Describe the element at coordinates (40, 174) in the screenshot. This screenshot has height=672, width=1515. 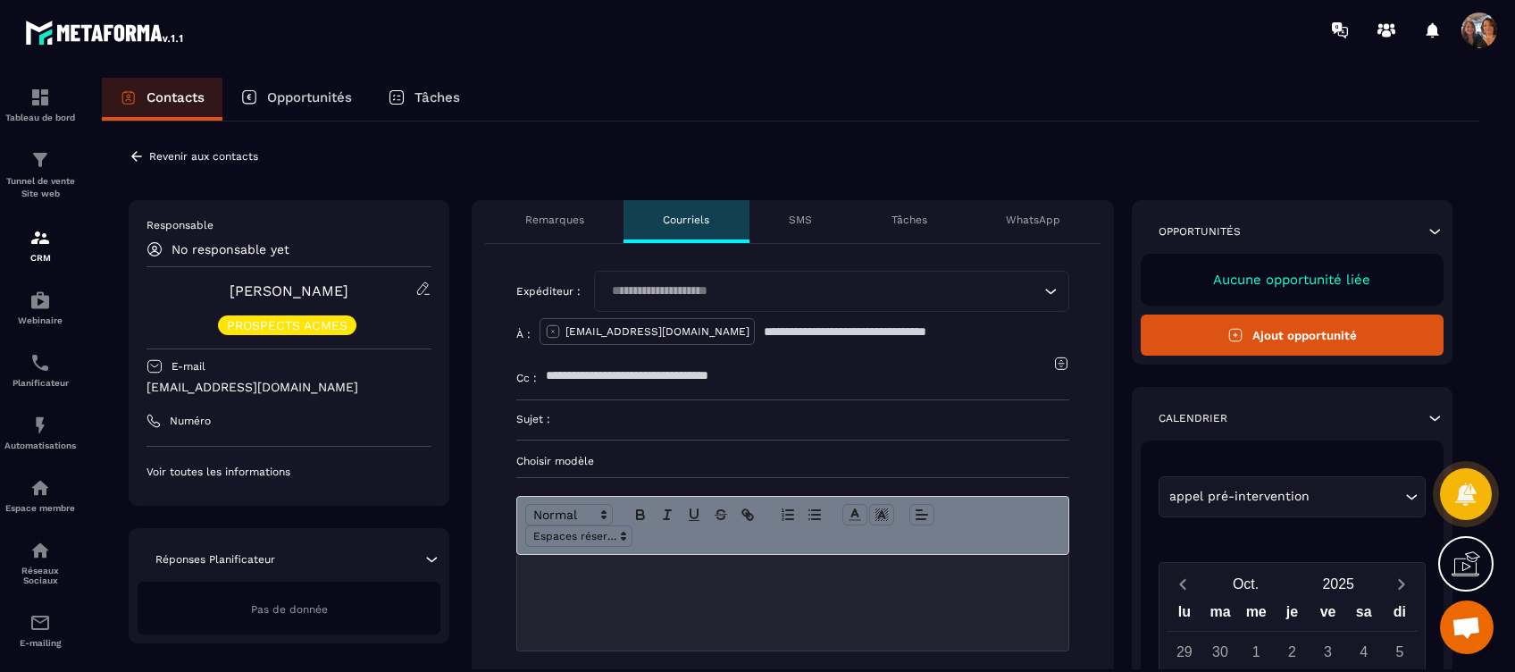
I see `a: formationformationTunnel de vente Site web` at that location.